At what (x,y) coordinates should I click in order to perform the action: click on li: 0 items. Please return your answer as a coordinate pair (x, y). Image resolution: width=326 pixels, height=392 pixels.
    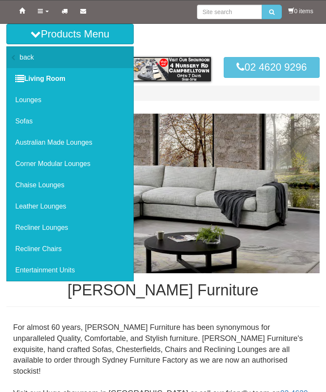
    Looking at the image, I should click on (301, 11).